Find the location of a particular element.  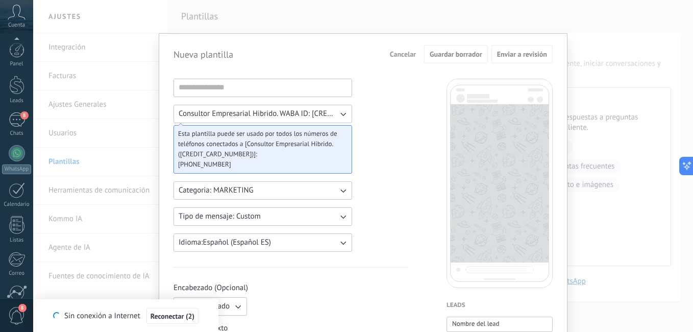

button: Idioma:Español (Español ES) is located at coordinates (263, 242).